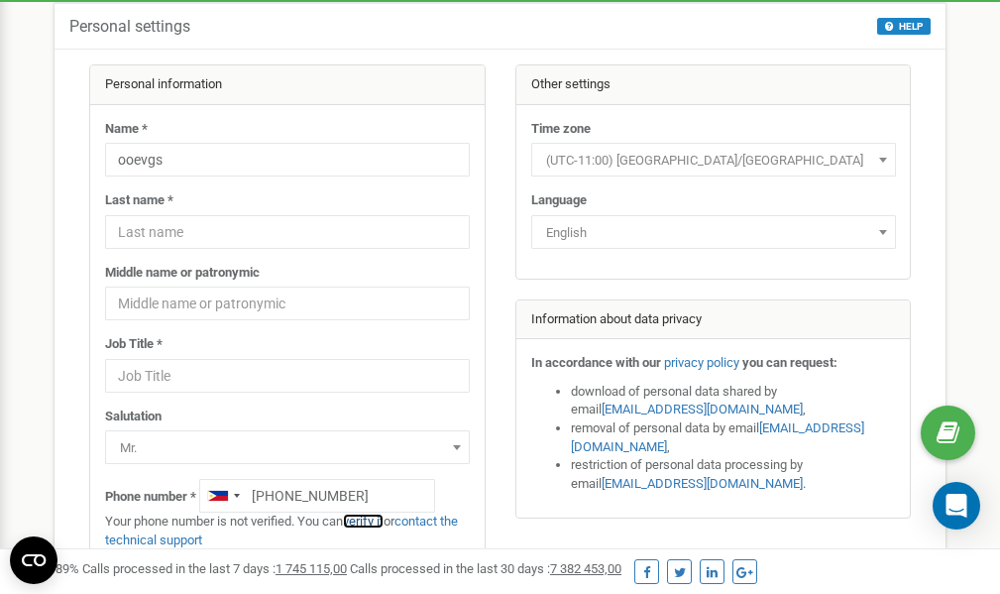 This screenshot has height=594, width=1000. I want to click on input: Last name, so click(288, 232).